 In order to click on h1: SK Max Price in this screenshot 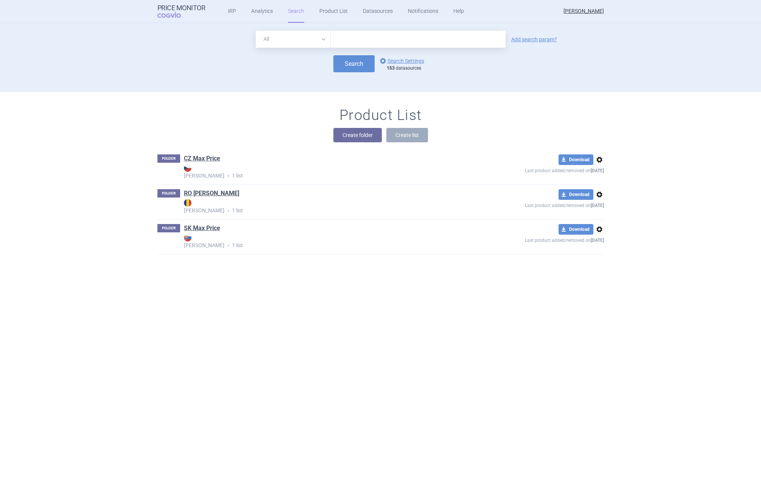, I will do `click(202, 229)`.